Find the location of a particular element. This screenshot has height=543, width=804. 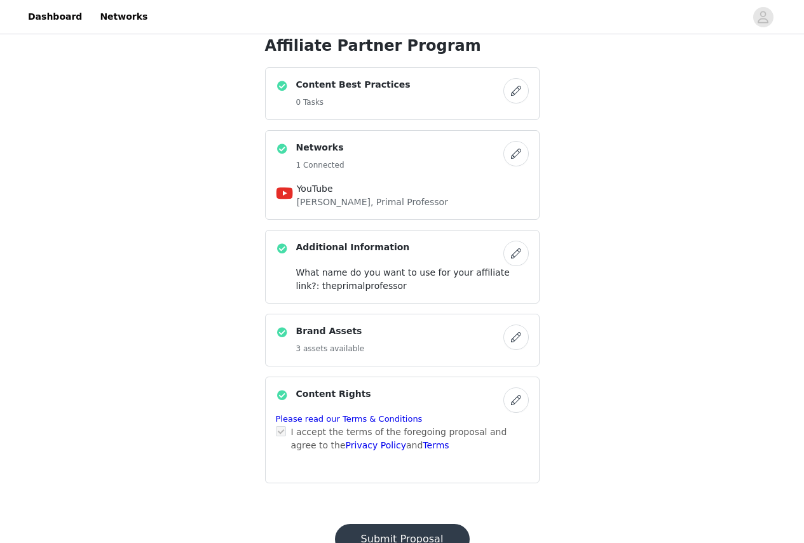

a: Dashboard is located at coordinates (55, 17).